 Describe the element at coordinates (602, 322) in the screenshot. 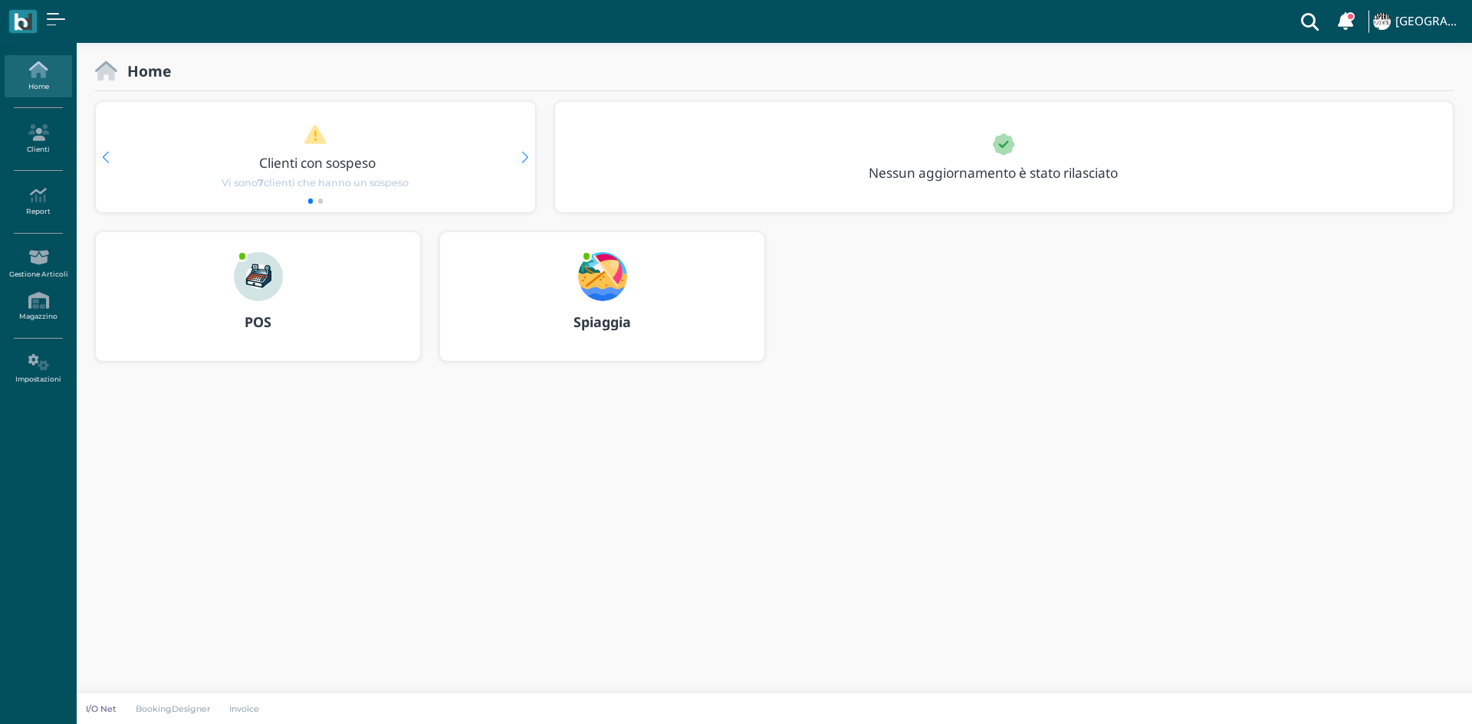

I see `b: Spiaggia` at that location.